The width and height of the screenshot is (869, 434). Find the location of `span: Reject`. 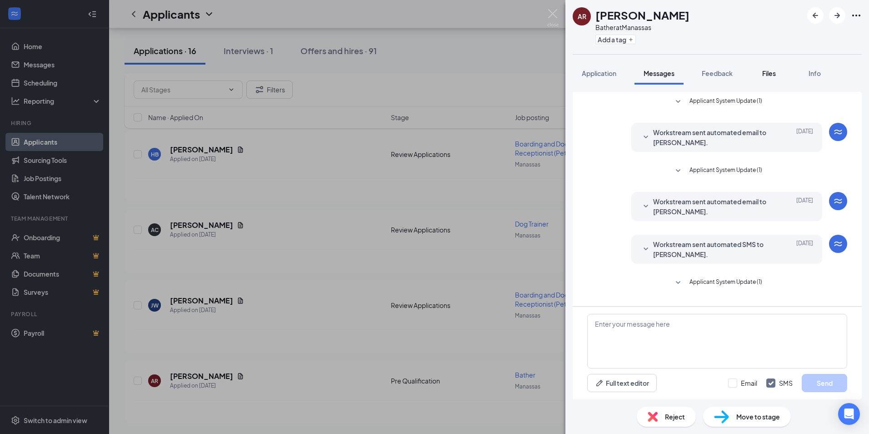

span: Reject is located at coordinates (675, 417).